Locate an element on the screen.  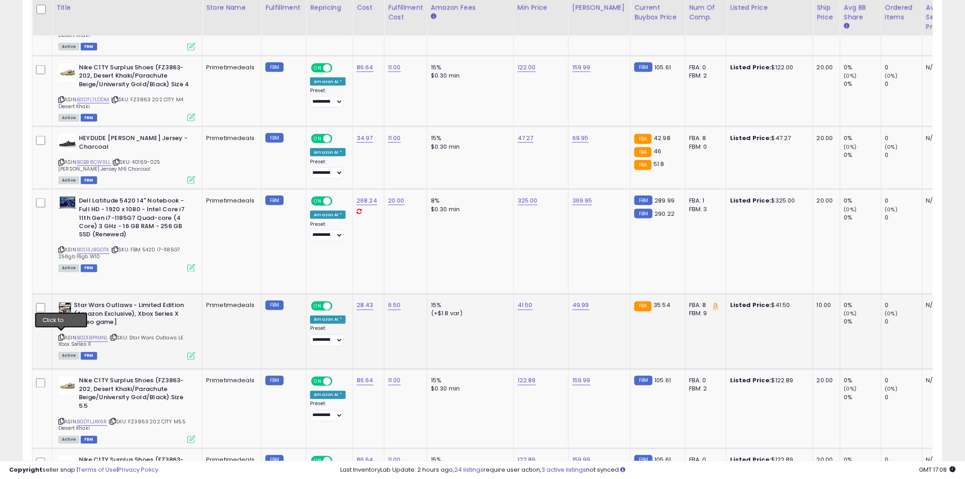
span: 51.8 is located at coordinates (659, 164).